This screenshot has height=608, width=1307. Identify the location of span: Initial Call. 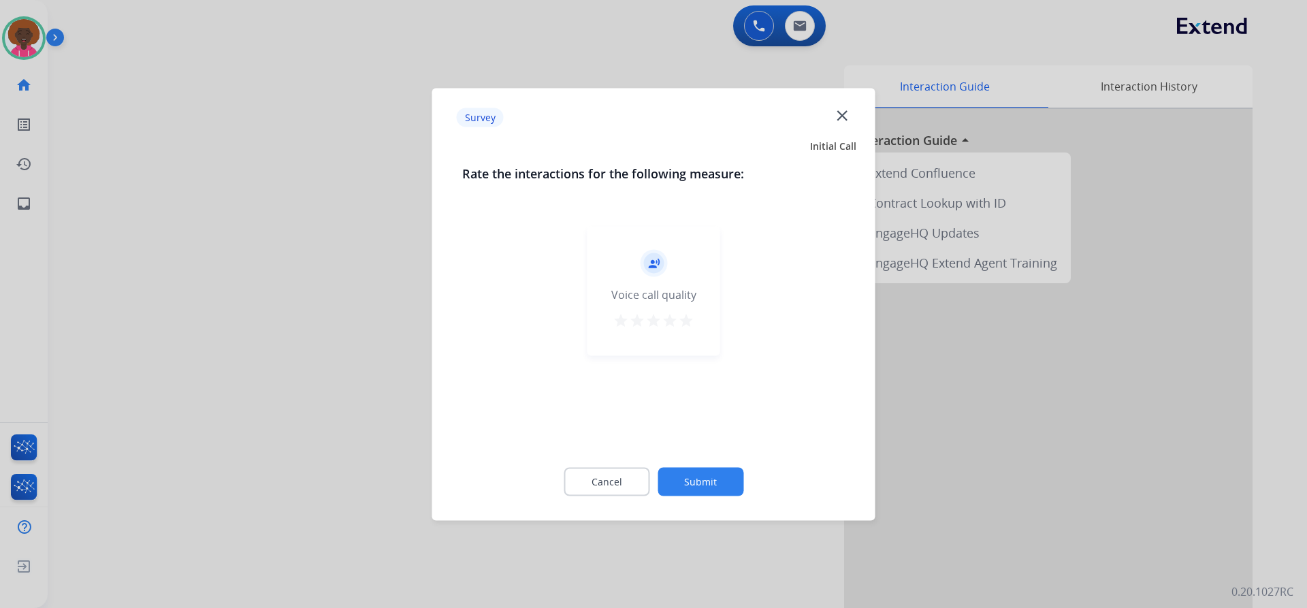
(833, 146).